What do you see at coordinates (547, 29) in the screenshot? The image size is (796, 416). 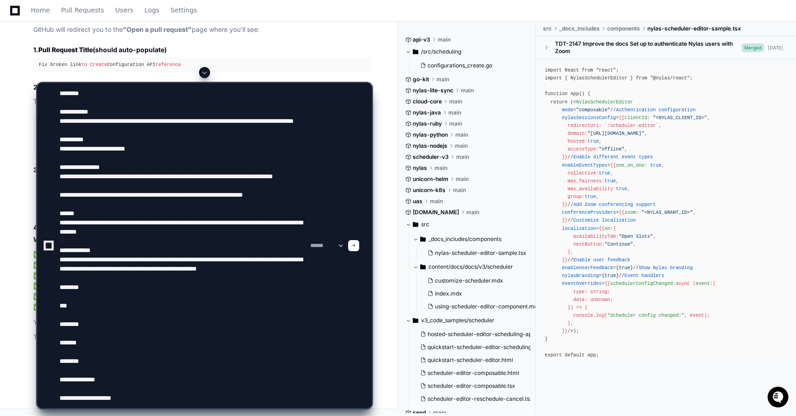 I see `span: src` at bounding box center [547, 29].